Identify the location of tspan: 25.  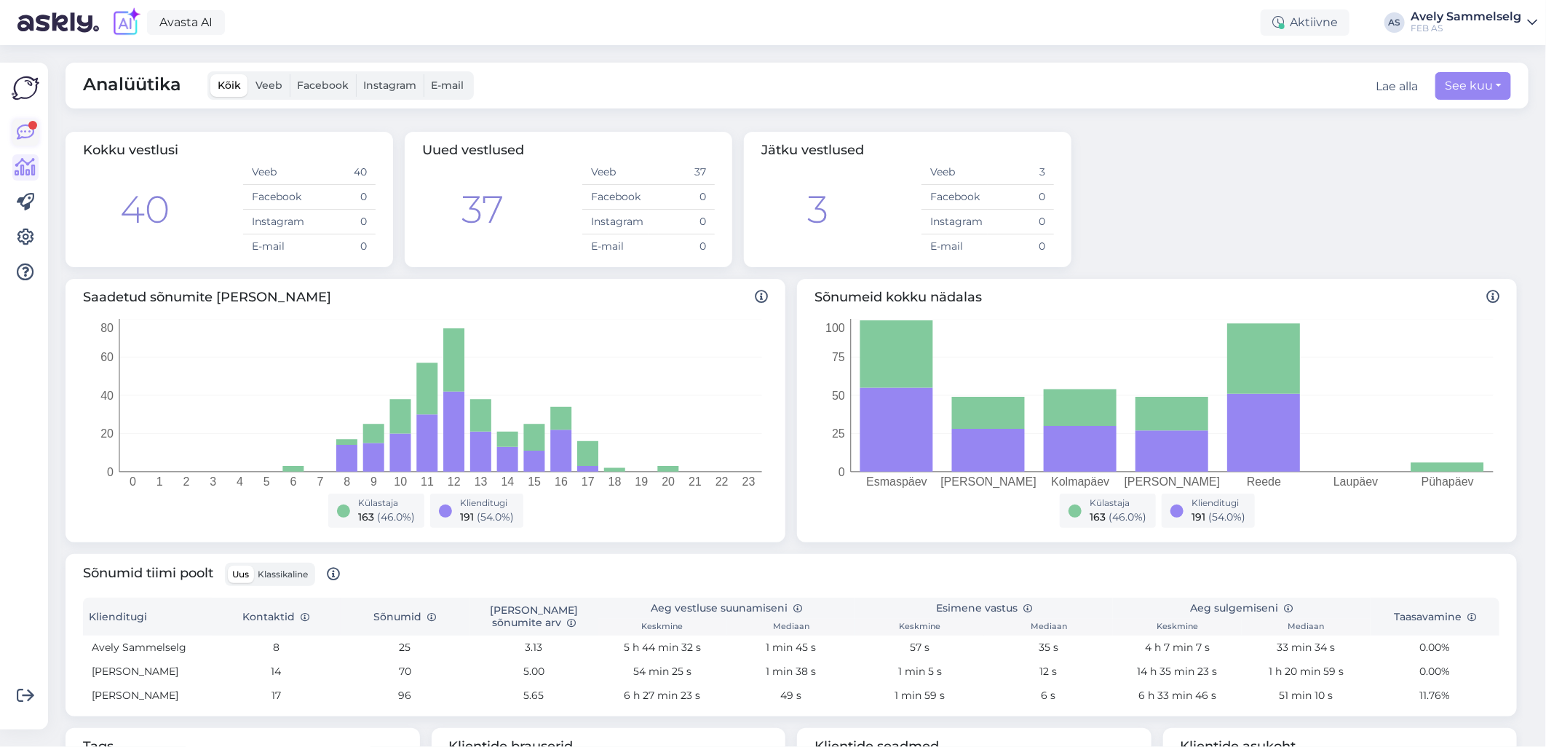
(838, 433).